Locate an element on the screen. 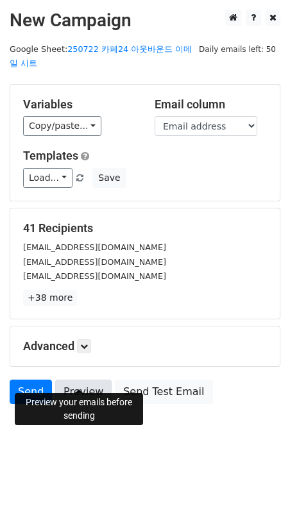  h5: Variables is located at coordinates (79, 104).